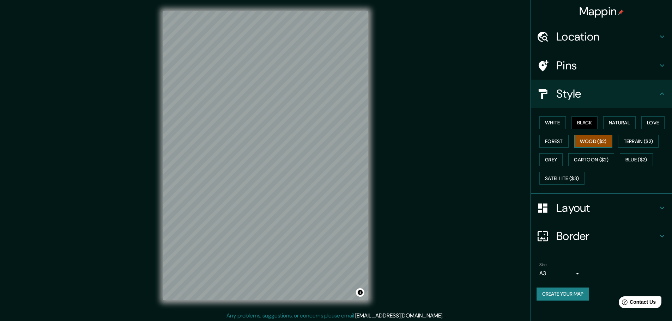 This screenshot has height=321, width=672. I want to click on h4: Style, so click(607, 94).